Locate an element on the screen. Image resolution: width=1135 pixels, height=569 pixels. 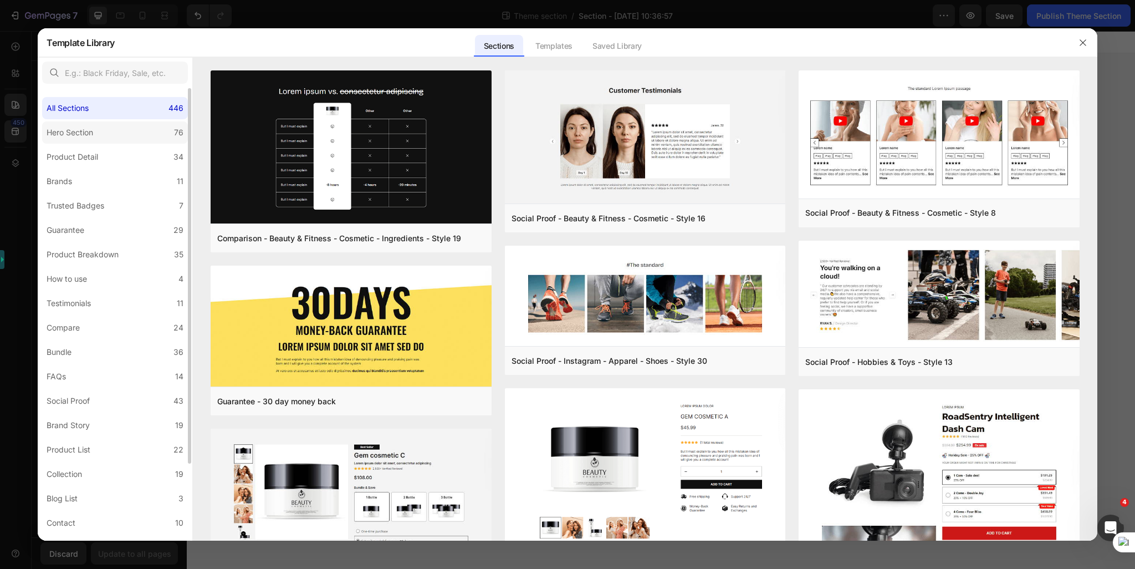
img: sp8.png is located at coordinates (939, 135).